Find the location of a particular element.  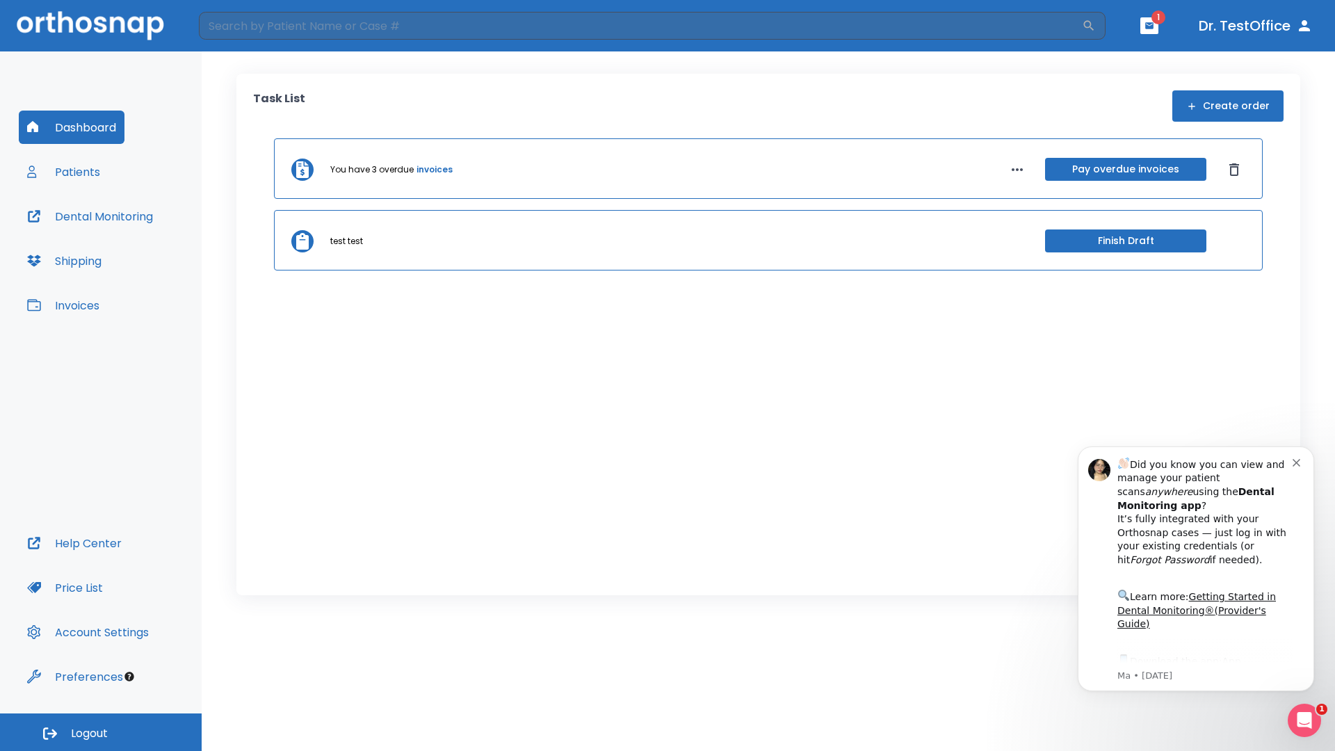

img: Orthosnap is located at coordinates (90, 25).